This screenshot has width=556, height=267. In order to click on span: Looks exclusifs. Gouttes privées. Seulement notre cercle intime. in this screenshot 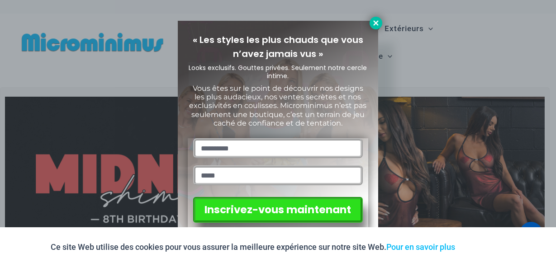, I will do `click(278, 72)`.